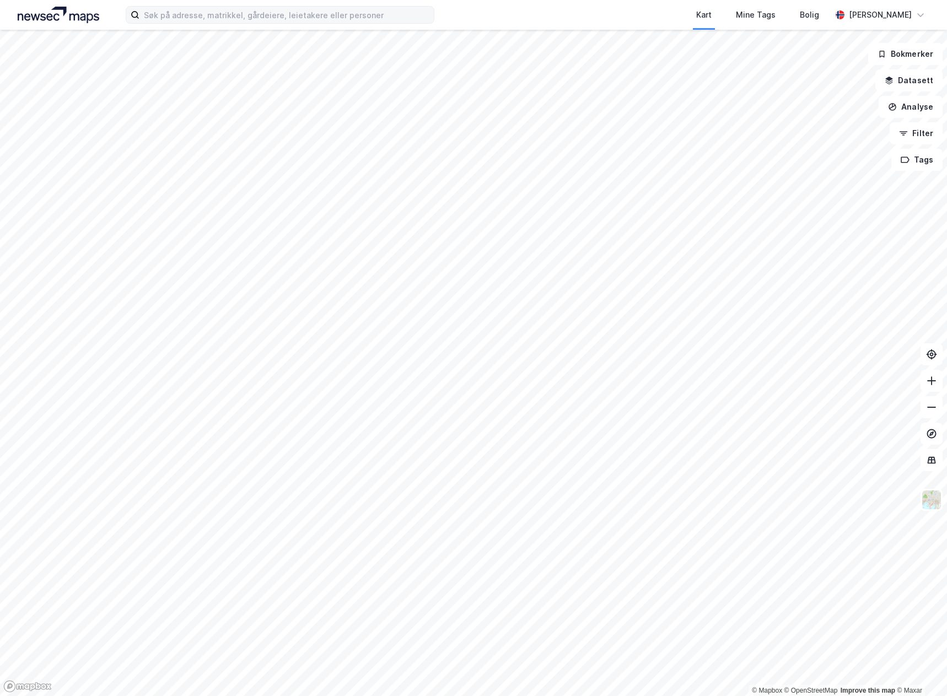 The width and height of the screenshot is (947, 696). What do you see at coordinates (58, 15) in the screenshot?
I see `img: logo.a4113a55bc3d86da70a041830d287a7e.svg` at bounding box center [58, 15].